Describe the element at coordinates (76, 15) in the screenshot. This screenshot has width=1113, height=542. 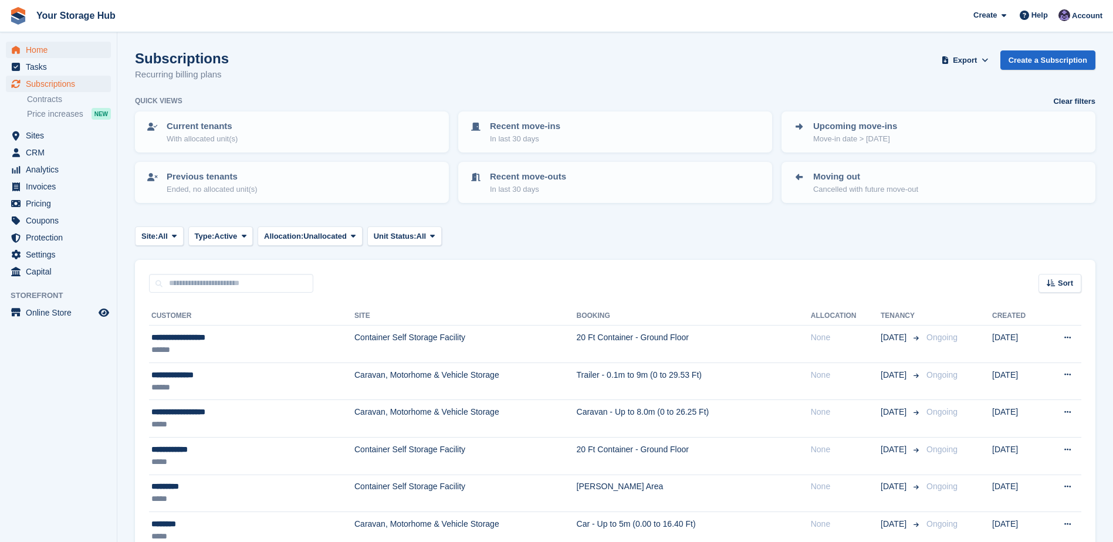
I see `a: Your Storage Hub` at that location.